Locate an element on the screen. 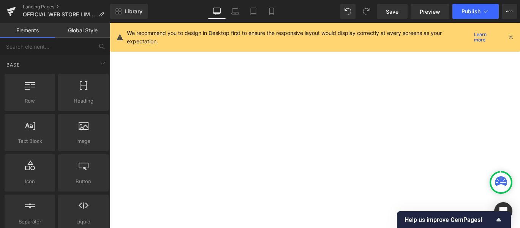 The height and width of the screenshot is (228, 520). a: Desktop is located at coordinates (217, 11).